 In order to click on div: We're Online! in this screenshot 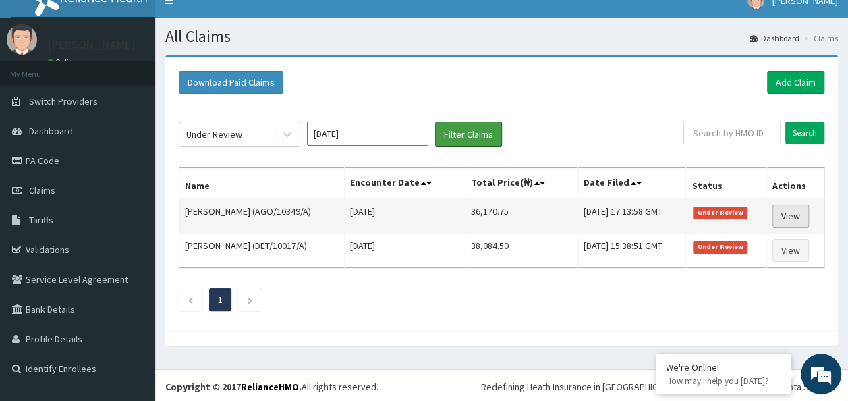, I will do `click(723, 367)`.